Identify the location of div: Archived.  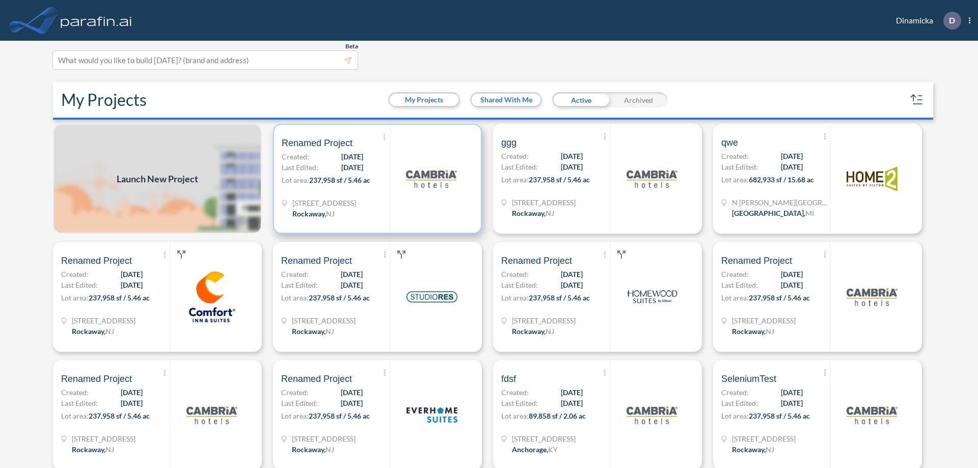
(638, 100).